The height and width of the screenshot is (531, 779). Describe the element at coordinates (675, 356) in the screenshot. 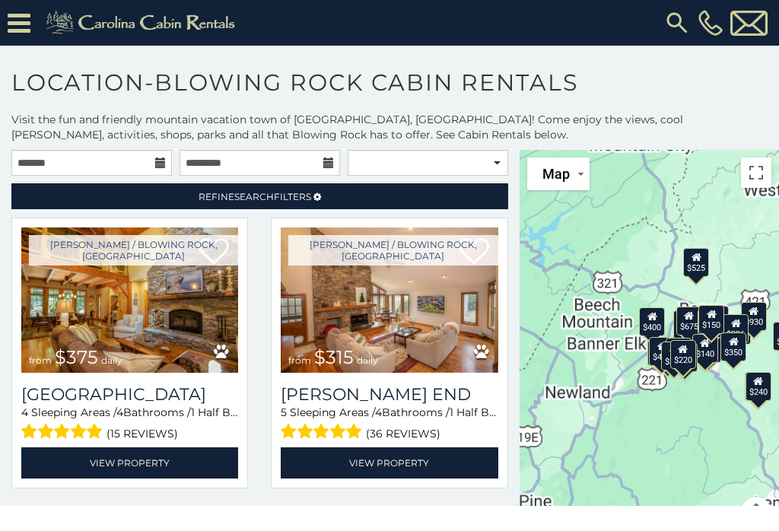

I see `div: $355` at that location.